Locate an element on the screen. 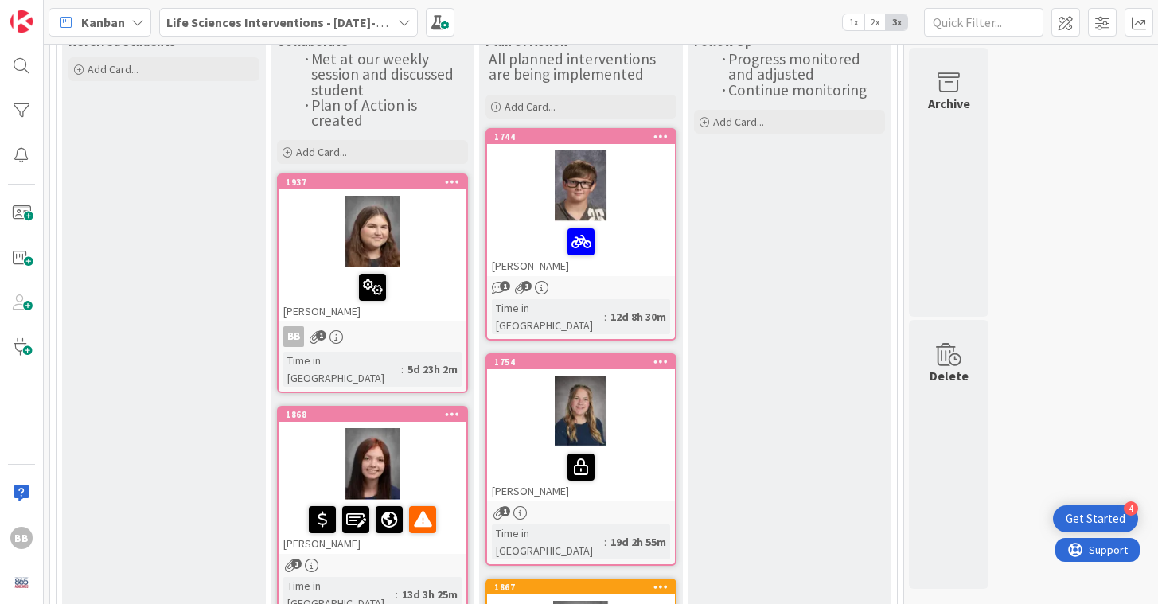 Image resolution: width=1158 pixels, height=604 pixels. div: Get Started is located at coordinates (1095, 519).